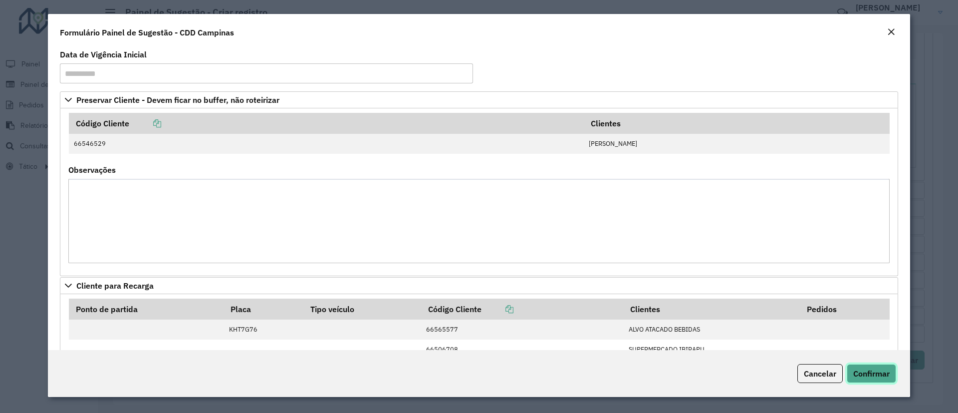  Describe the element at coordinates (103, 54) in the screenshot. I see `label: Data de Vigência Inicial` at that location.